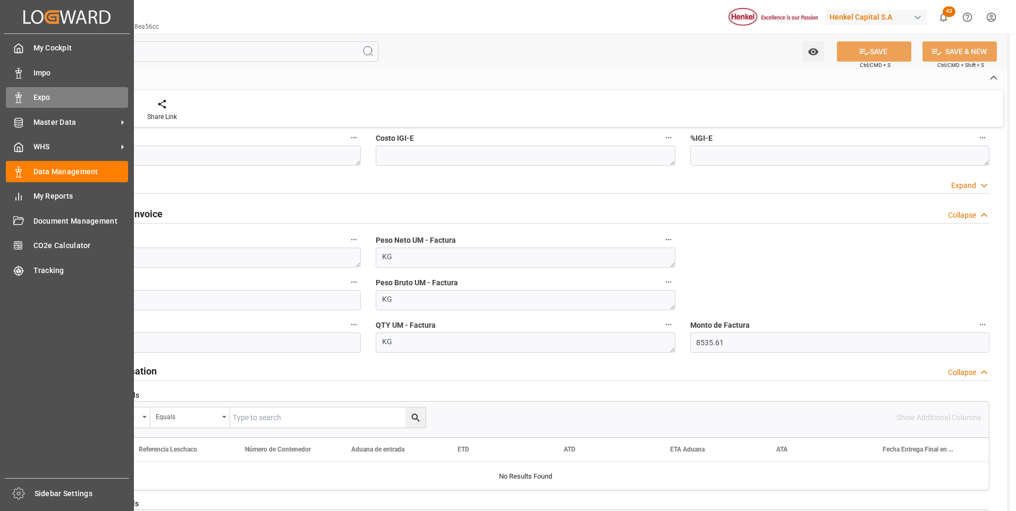 The image size is (1016, 511). What do you see at coordinates (668, 325) in the screenshot?
I see `button: QTY UM - Factura` at bounding box center [668, 325].